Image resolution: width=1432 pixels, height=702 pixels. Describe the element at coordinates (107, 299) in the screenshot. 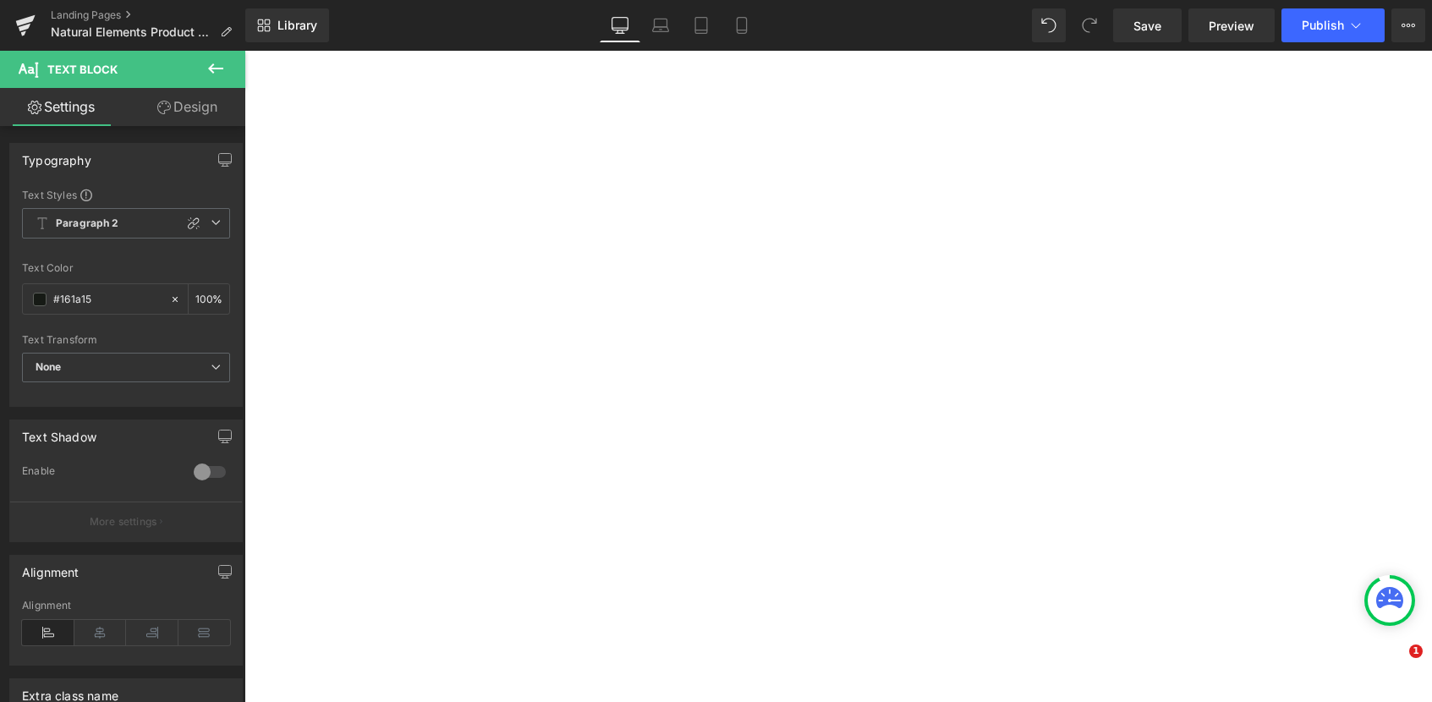

I see `input: Color` at that location.